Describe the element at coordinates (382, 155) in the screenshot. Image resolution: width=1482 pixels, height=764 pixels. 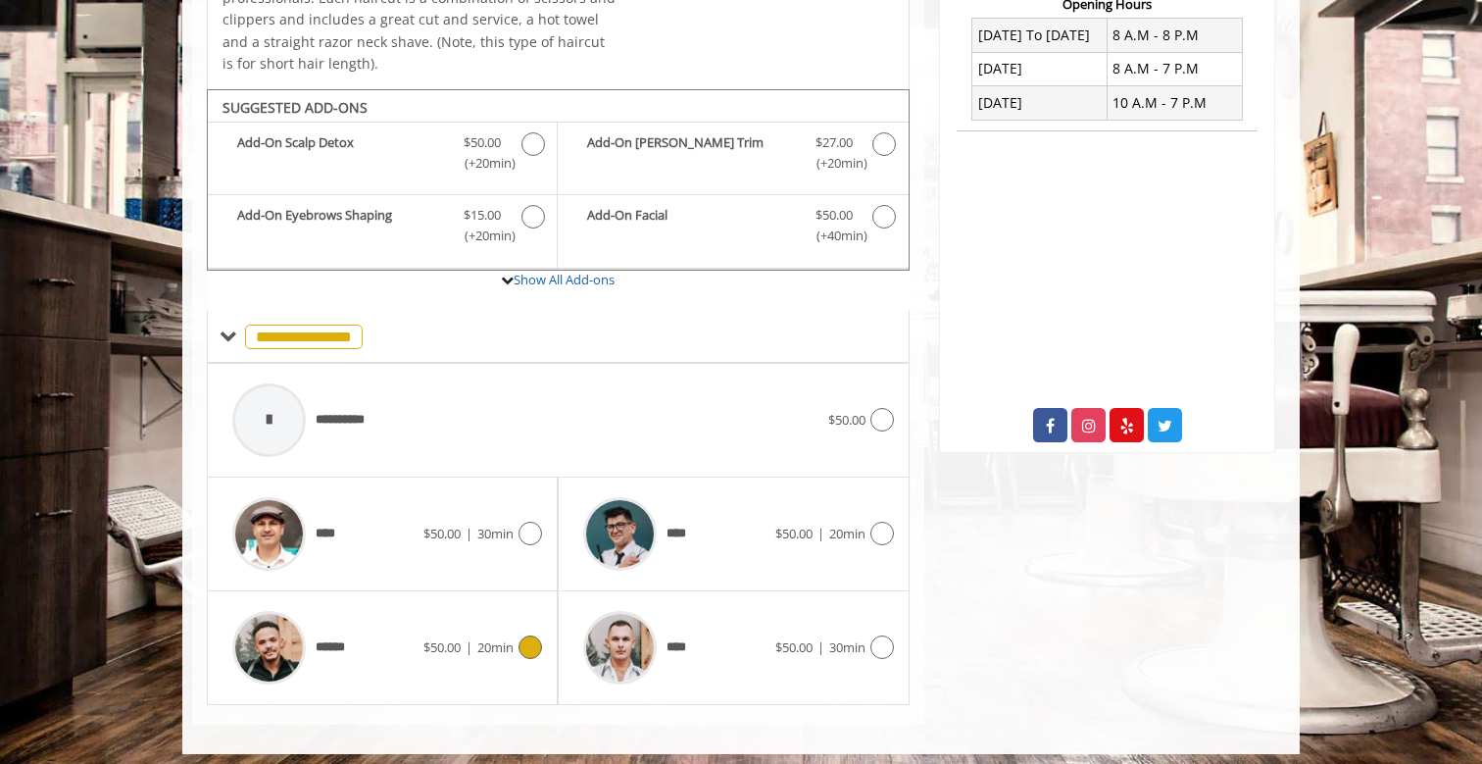
I see `label: Add-On Scalp Detox` at that location.